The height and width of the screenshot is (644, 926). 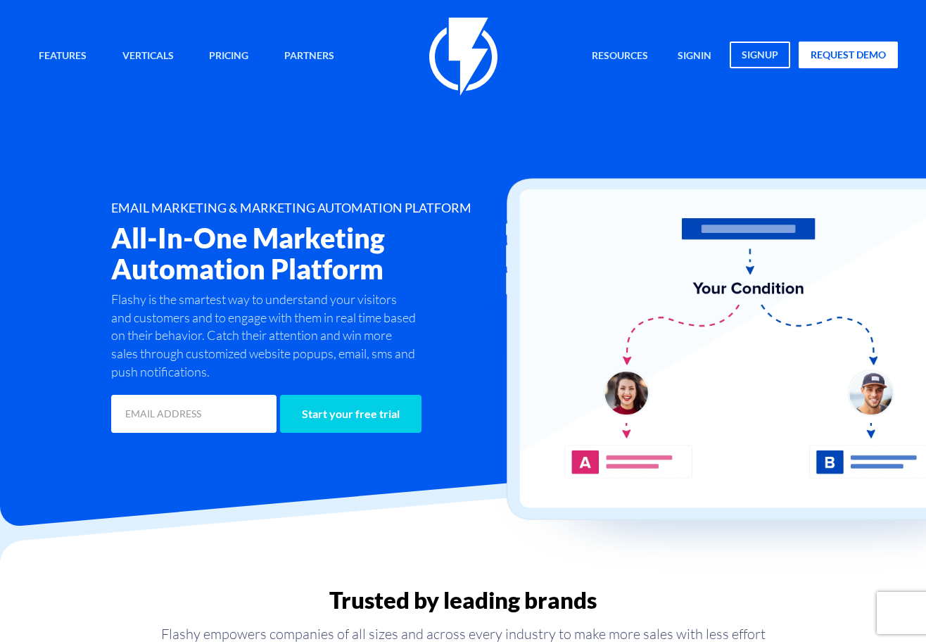 What do you see at coordinates (194, 414) in the screenshot?
I see `input: EMAIL ADDRESS` at bounding box center [194, 414].